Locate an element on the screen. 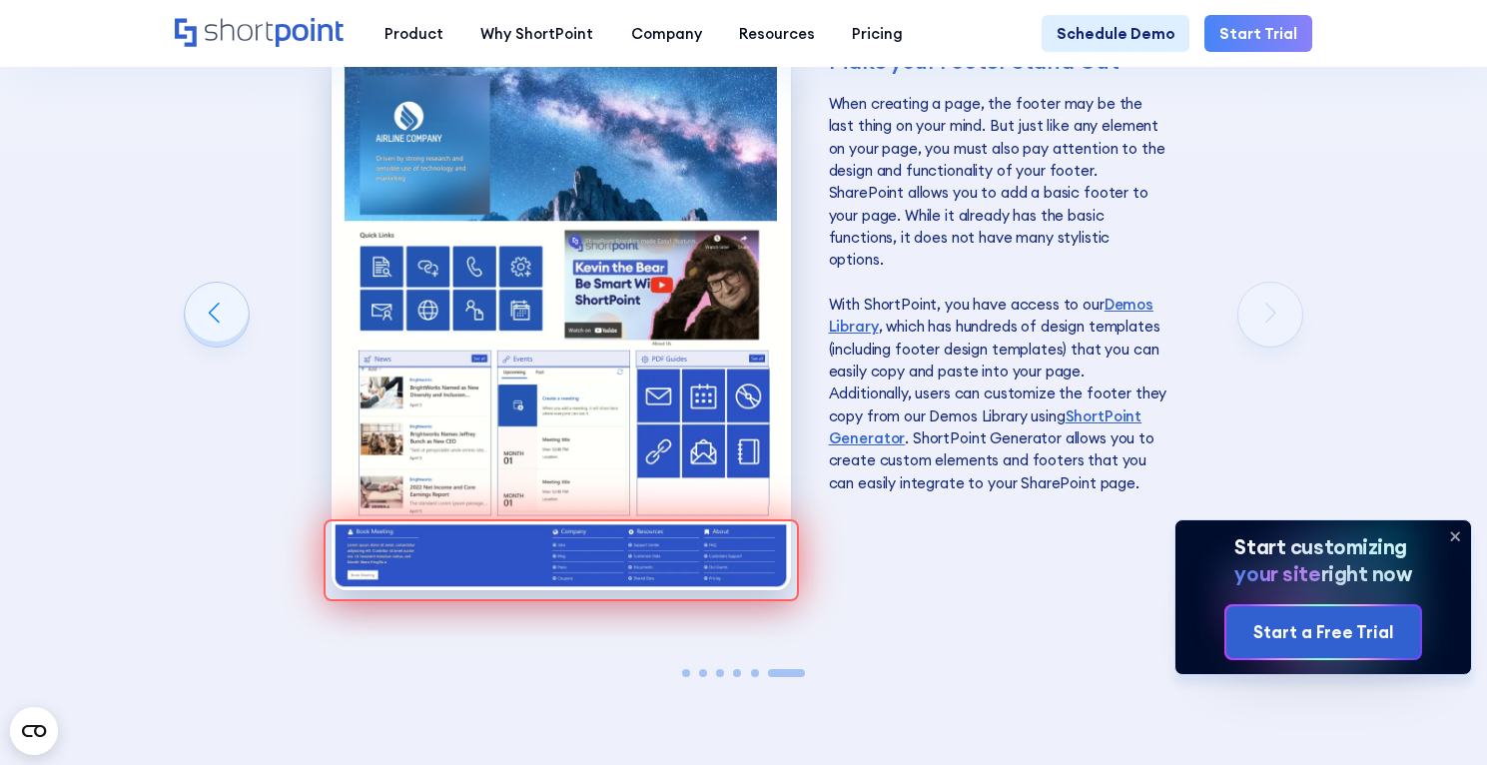  div: Previous slide is located at coordinates (217, 314).